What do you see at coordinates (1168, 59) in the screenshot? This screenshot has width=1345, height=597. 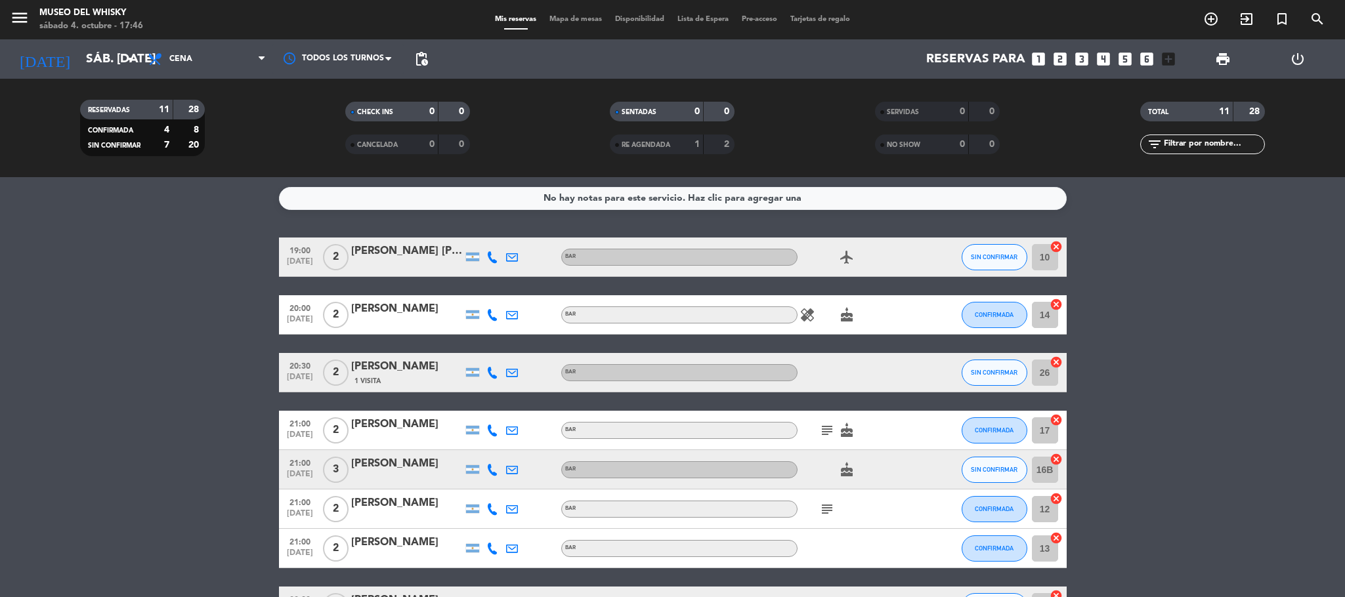 I see `i: add_box` at bounding box center [1168, 59].